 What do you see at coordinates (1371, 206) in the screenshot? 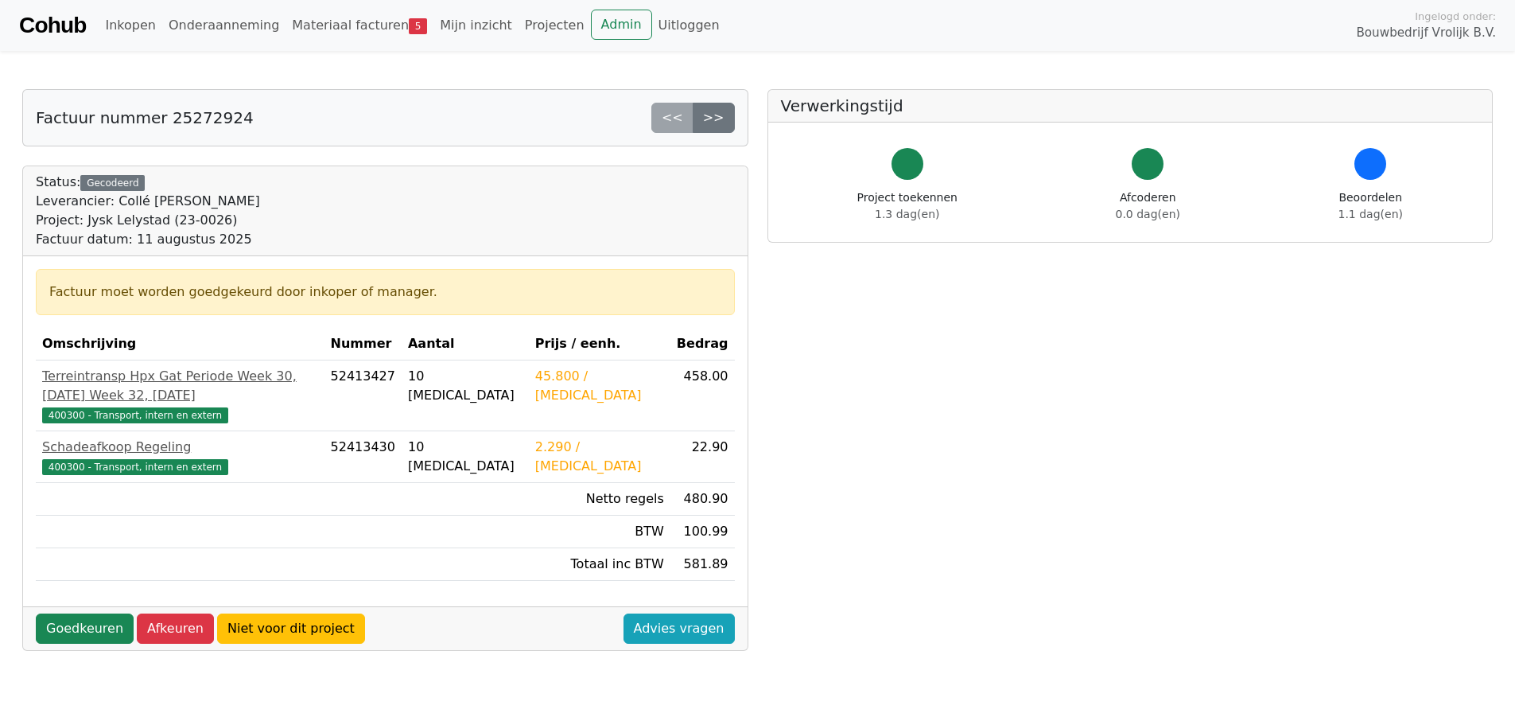
I see `div: Beoordelen` at bounding box center [1371, 206].